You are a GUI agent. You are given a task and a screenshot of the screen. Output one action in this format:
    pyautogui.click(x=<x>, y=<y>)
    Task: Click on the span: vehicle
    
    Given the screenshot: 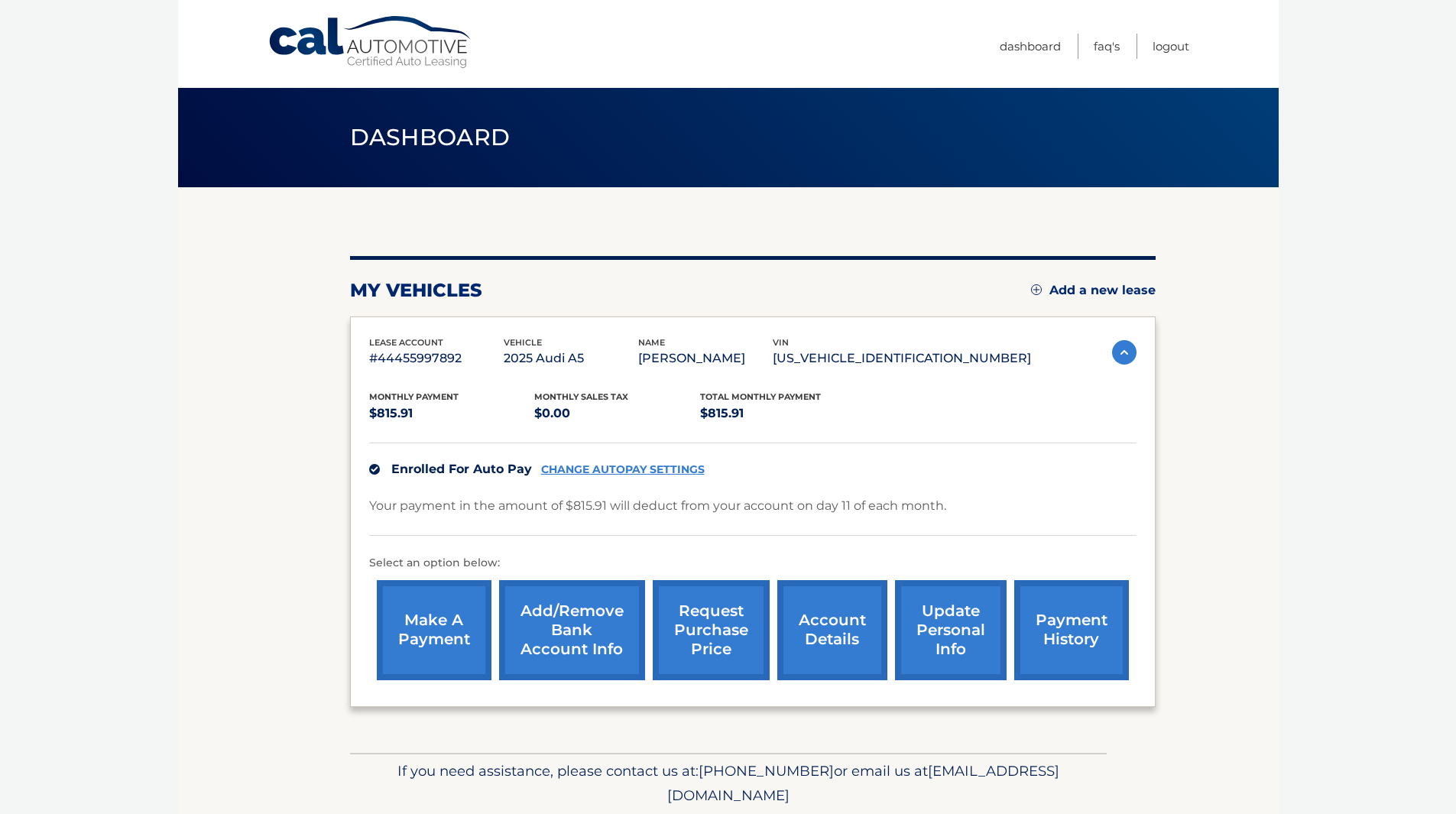 What is the action you would take?
    pyautogui.click(x=523, y=343)
    